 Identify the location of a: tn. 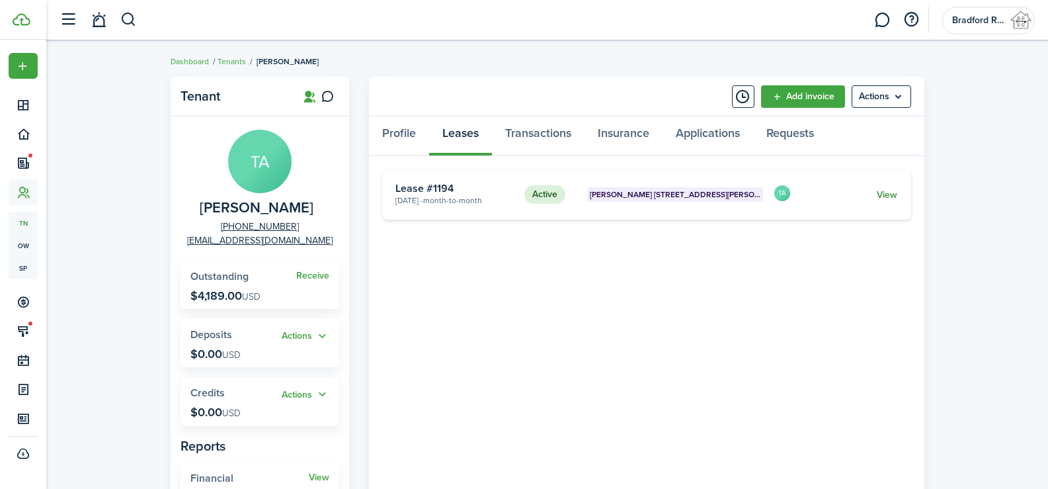
(23, 223).